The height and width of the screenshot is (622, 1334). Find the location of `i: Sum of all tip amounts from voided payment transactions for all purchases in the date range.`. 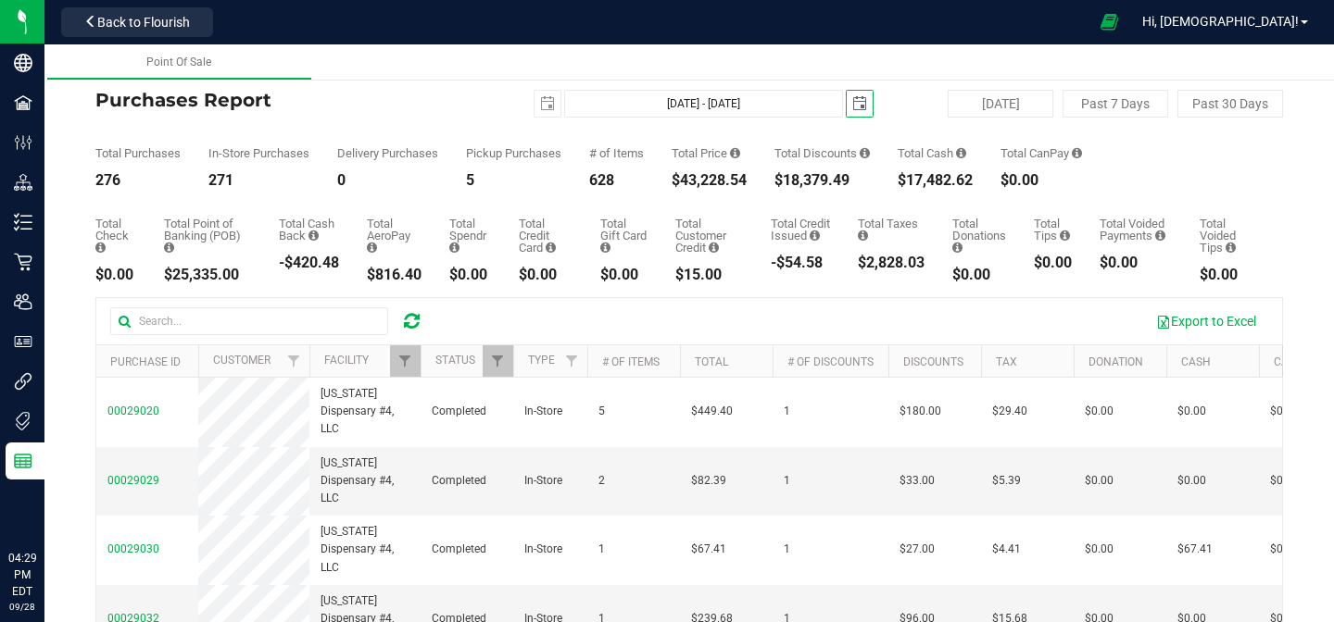

i: Sum of all tip amounts from voided payment transactions for all purchases in the date range. is located at coordinates (1230, 247).